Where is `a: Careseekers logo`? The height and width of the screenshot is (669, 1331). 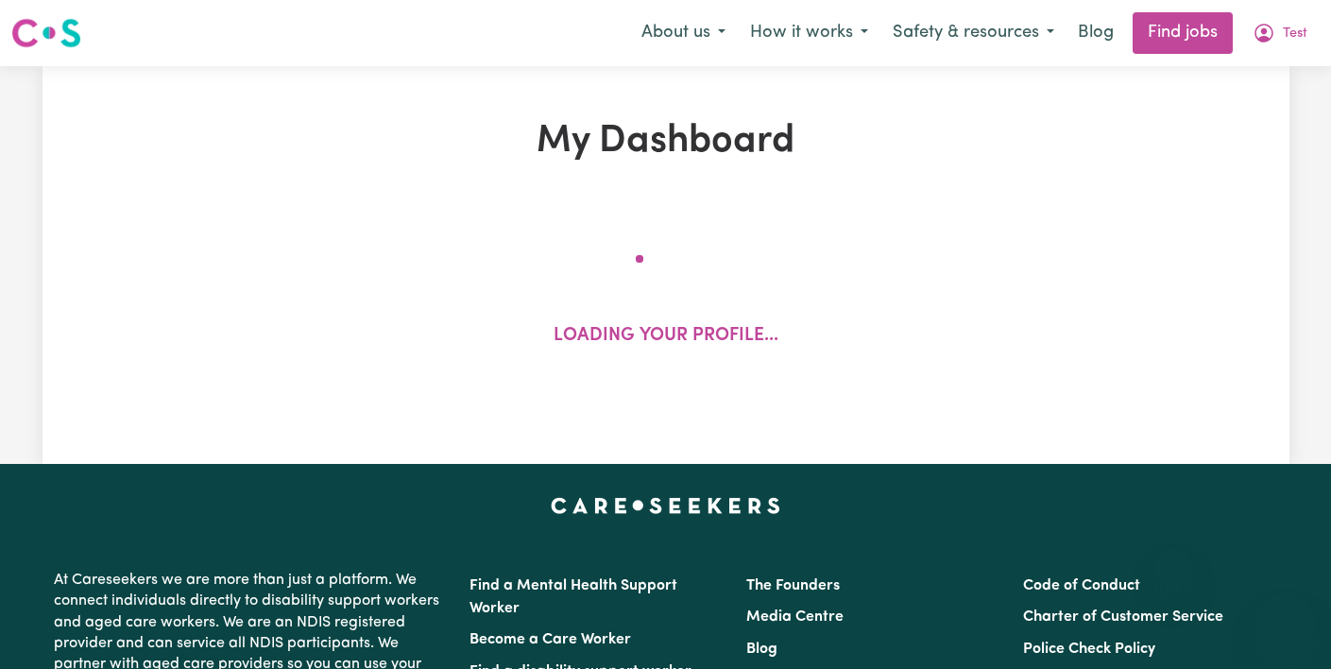
a: Careseekers logo is located at coordinates (46, 33).